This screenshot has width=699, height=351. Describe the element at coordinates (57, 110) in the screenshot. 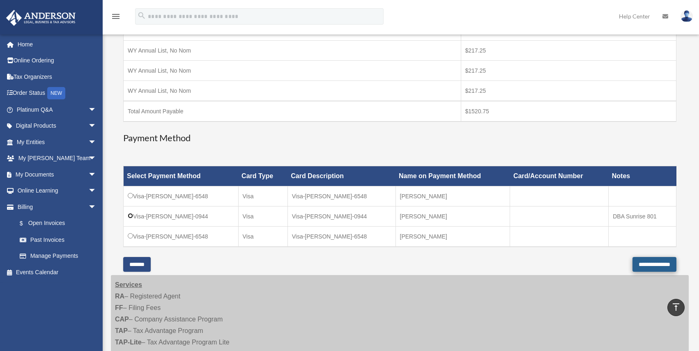

I see `a: Platinum Q&Aarrow_drop_down` at that location.